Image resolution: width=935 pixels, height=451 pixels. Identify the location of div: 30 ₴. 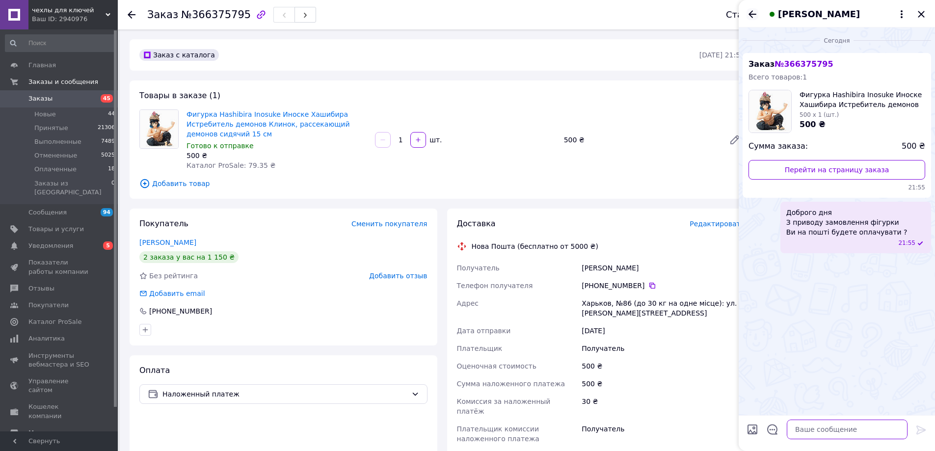
(663, 406).